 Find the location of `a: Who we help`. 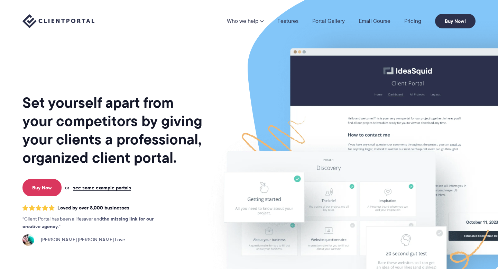

a: Who we help is located at coordinates (245, 21).